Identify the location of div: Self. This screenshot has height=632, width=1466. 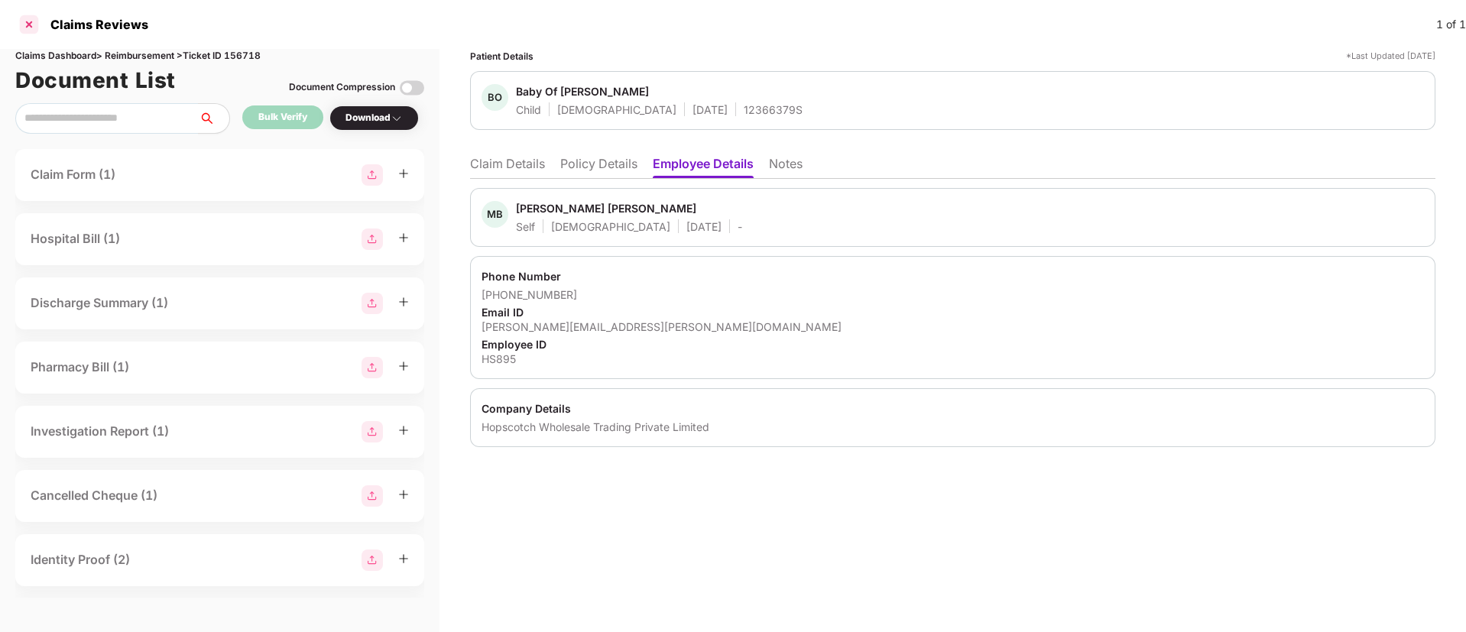
(525, 226).